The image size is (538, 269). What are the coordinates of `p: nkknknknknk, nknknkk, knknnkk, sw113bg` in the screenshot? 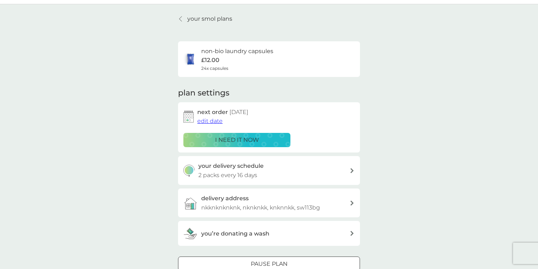 It's located at (260, 208).